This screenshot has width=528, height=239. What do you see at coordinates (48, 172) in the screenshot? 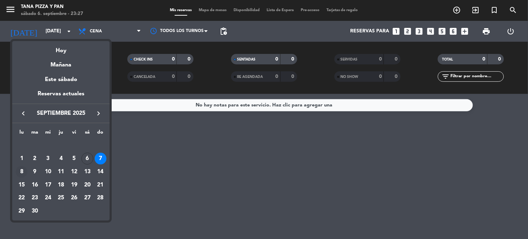
I see `div: 10` at bounding box center [48, 172].